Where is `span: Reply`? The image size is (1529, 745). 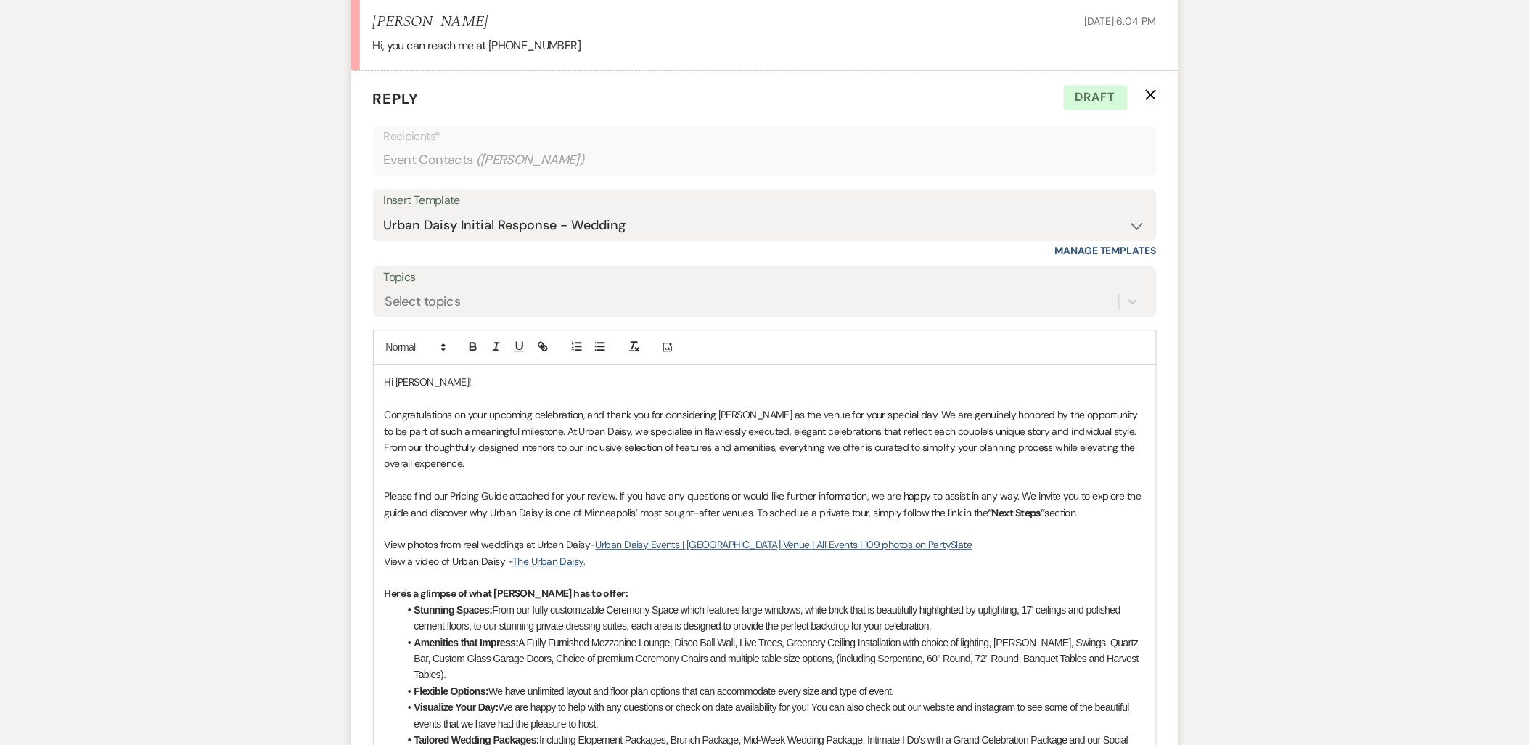 span: Reply is located at coordinates (396, 99).